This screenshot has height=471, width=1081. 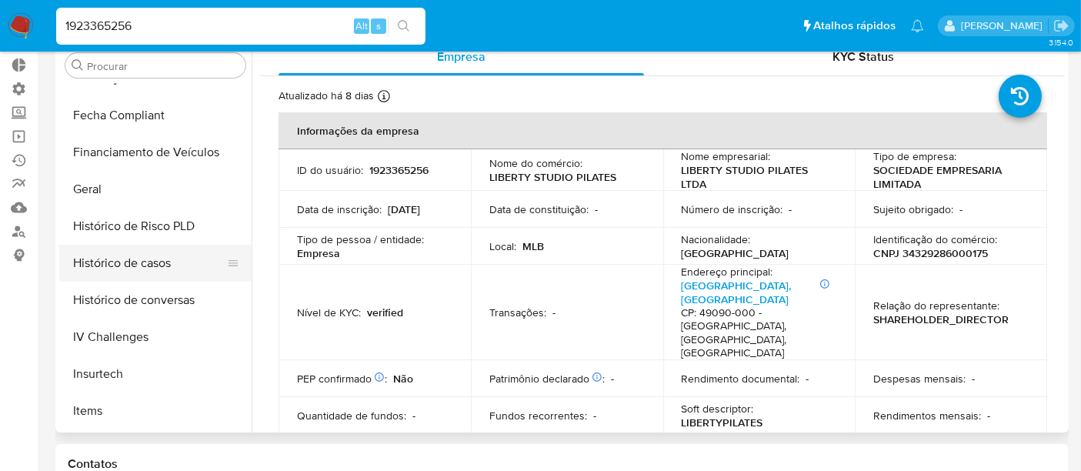 I want to click on p: Transações :, so click(x=518, y=312).